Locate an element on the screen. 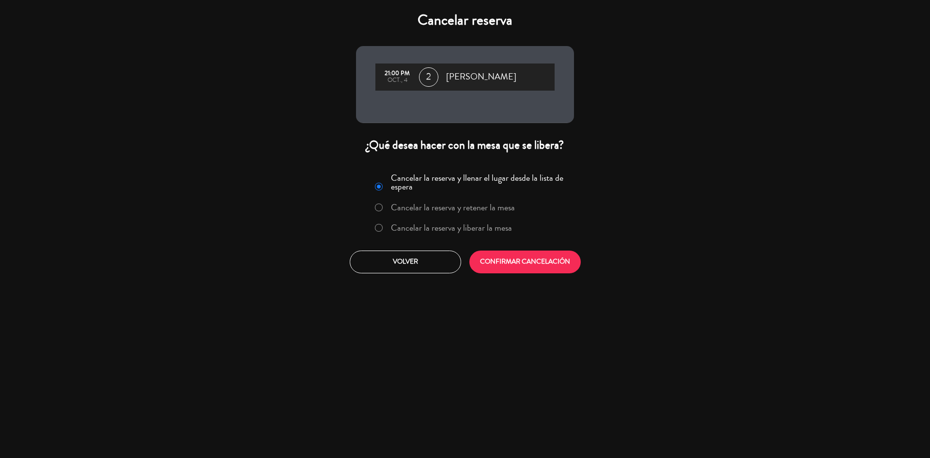  label: Cancelar la reserva y retener la mesa is located at coordinates (453, 207).